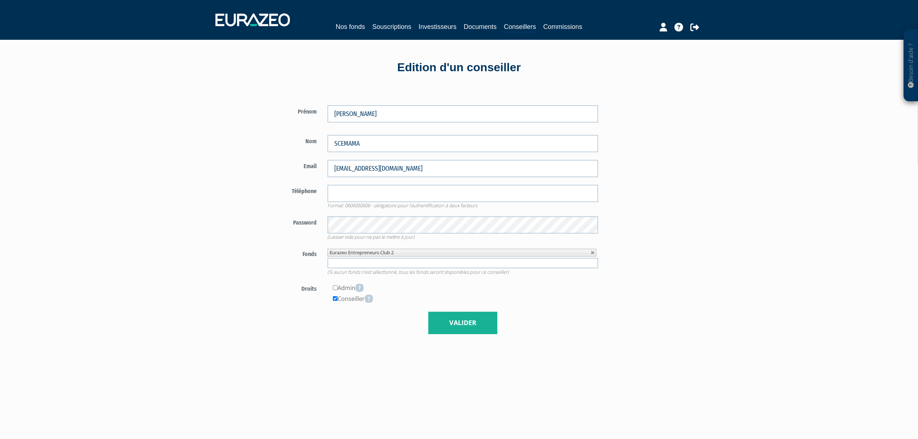 The height and width of the screenshot is (439, 918). I want to click on label: Email, so click(294, 165).